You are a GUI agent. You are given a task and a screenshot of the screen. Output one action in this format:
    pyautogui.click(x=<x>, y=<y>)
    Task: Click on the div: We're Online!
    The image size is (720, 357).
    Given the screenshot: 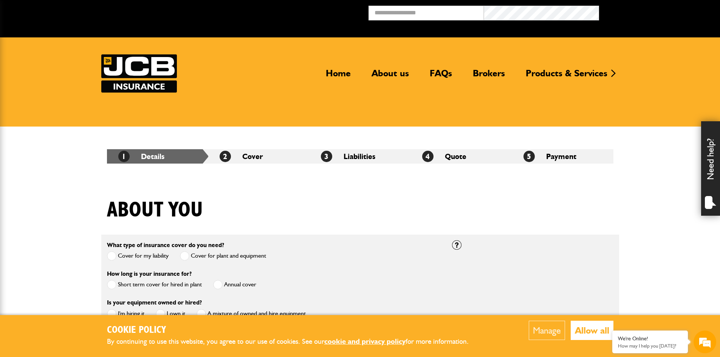 What is the action you would take?
    pyautogui.click(x=650, y=338)
    